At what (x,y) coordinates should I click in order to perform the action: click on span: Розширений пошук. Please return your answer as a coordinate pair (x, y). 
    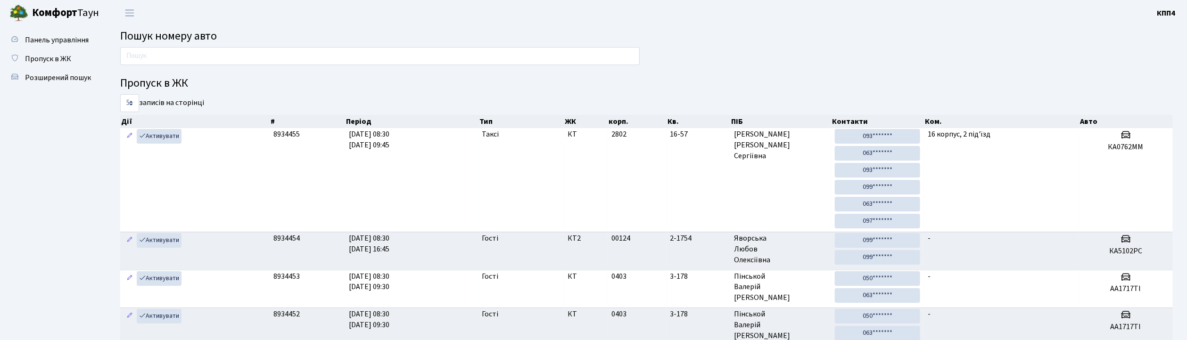
    Looking at the image, I should click on (58, 78).